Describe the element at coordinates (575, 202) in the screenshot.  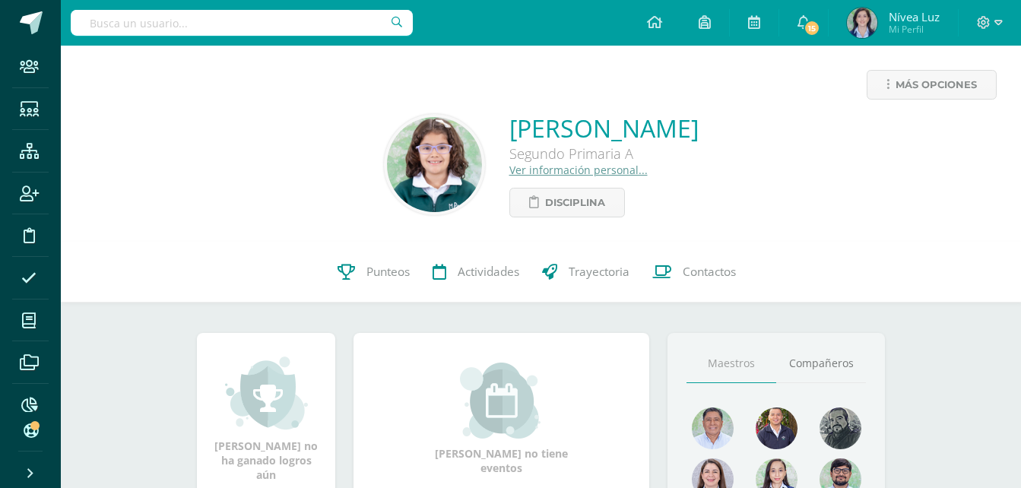
I see `span: Disciplina` at that location.